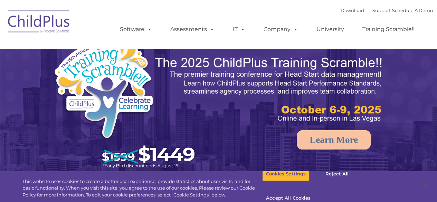 The width and height of the screenshot is (437, 202). Describe the element at coordinates (426, 186) in the screenshot. I see `button: Close` at that location.